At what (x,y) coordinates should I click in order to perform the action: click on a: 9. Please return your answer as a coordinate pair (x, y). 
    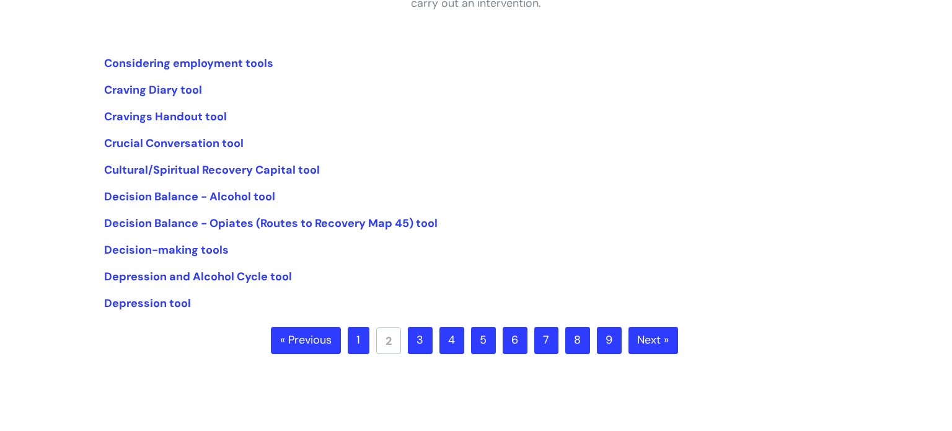
    Looking at the image, I should click on (609, 340).